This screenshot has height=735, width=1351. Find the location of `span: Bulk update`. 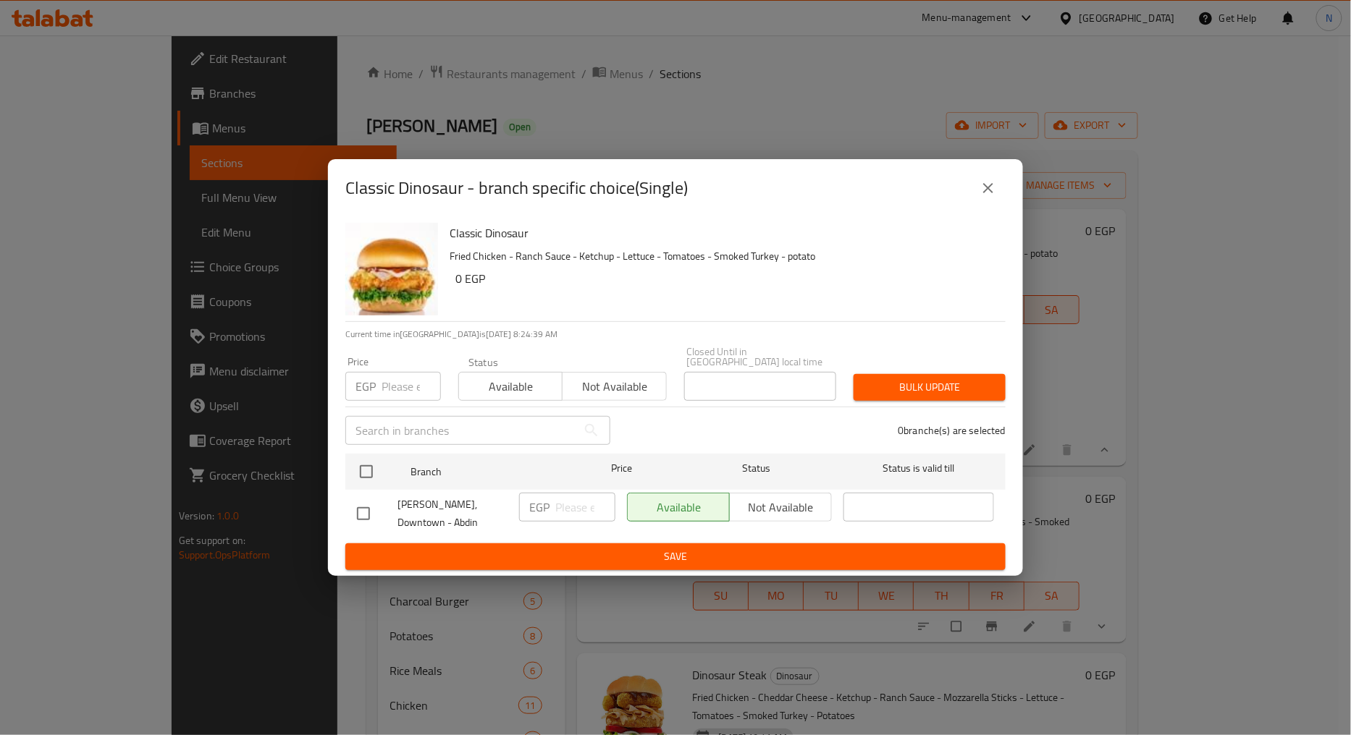

span: Bulk update is located at coordinates (929, 387).